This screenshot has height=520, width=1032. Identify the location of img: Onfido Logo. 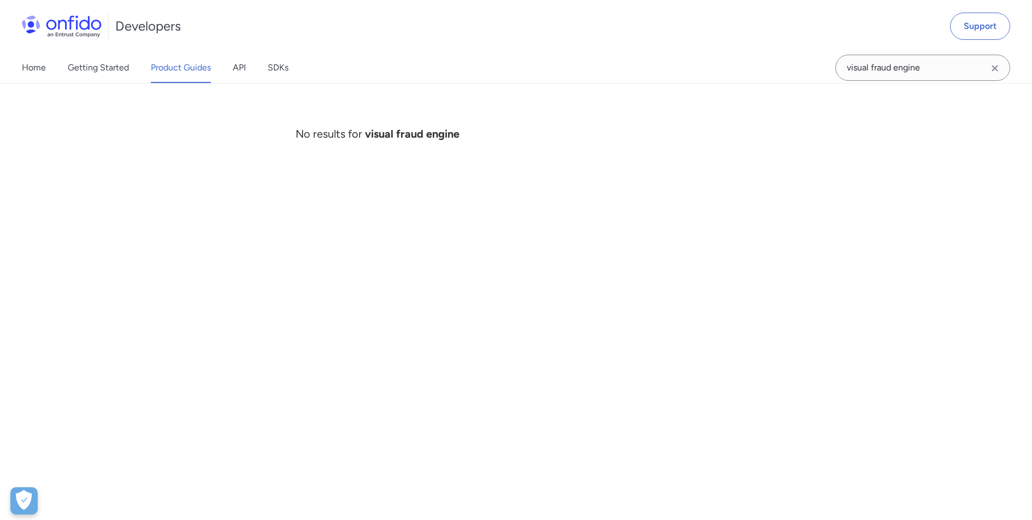
(62, 26).